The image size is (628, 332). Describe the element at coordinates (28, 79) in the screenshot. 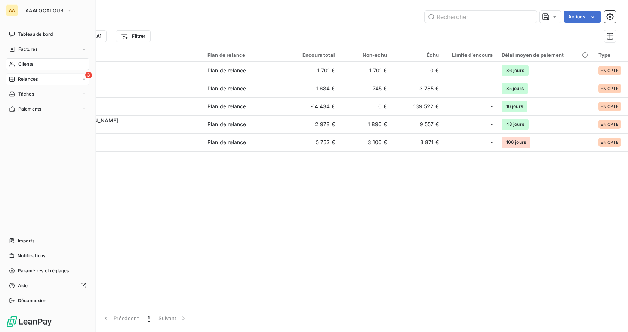

I see `span: Relances` at that location.